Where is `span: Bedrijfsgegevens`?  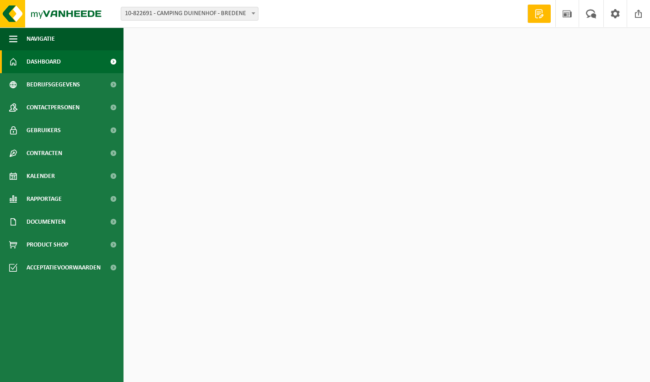 span: Bedrijfsgegevens is located at coordinates (53, 85).